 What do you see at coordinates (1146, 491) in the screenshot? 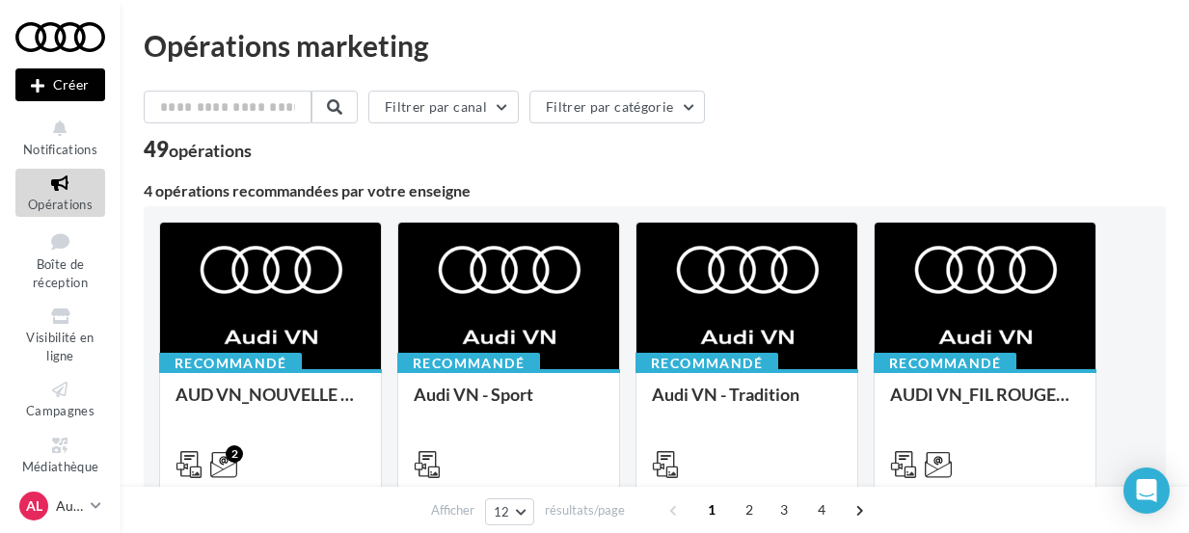
I see `div: Open Intercom Messenger` at bounding box center [1146, 491].